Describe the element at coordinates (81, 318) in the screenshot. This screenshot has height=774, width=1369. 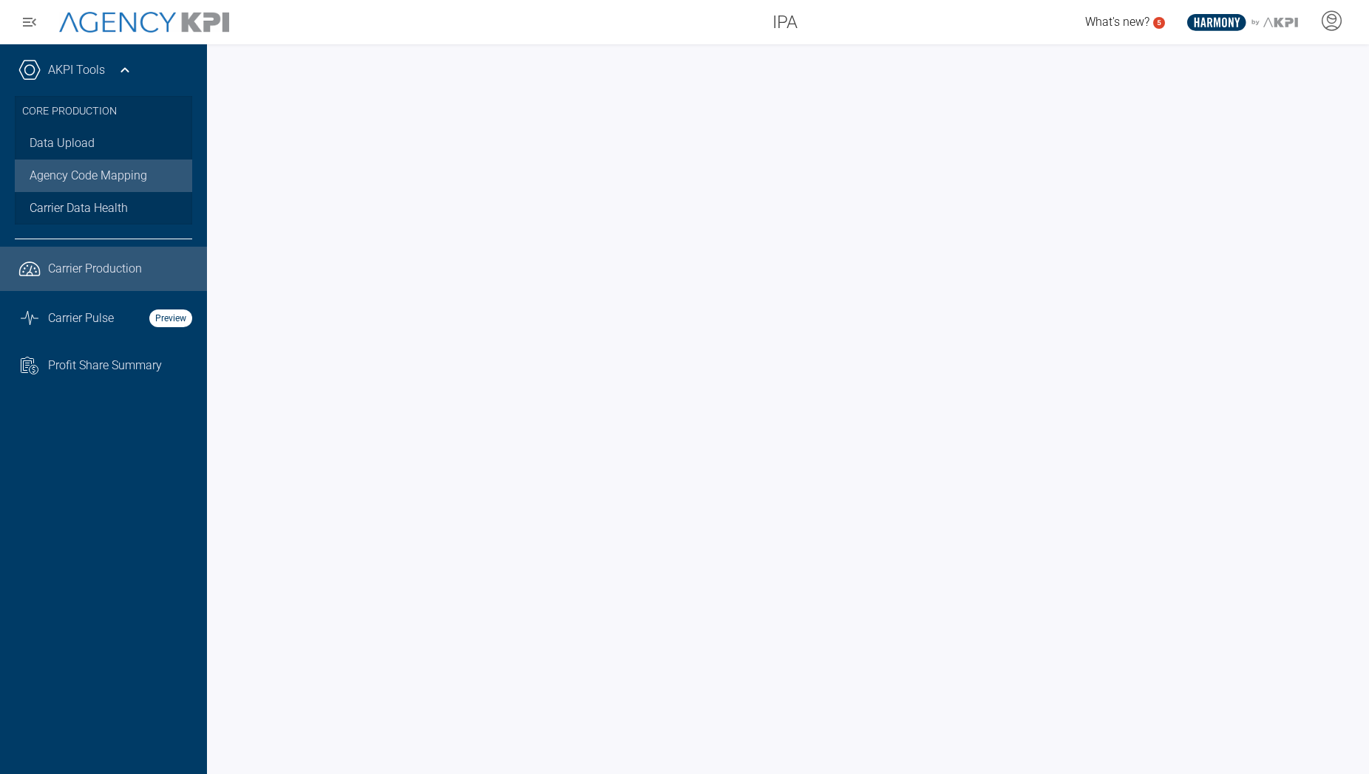
I see `span: Carrier Pulse` at that location.